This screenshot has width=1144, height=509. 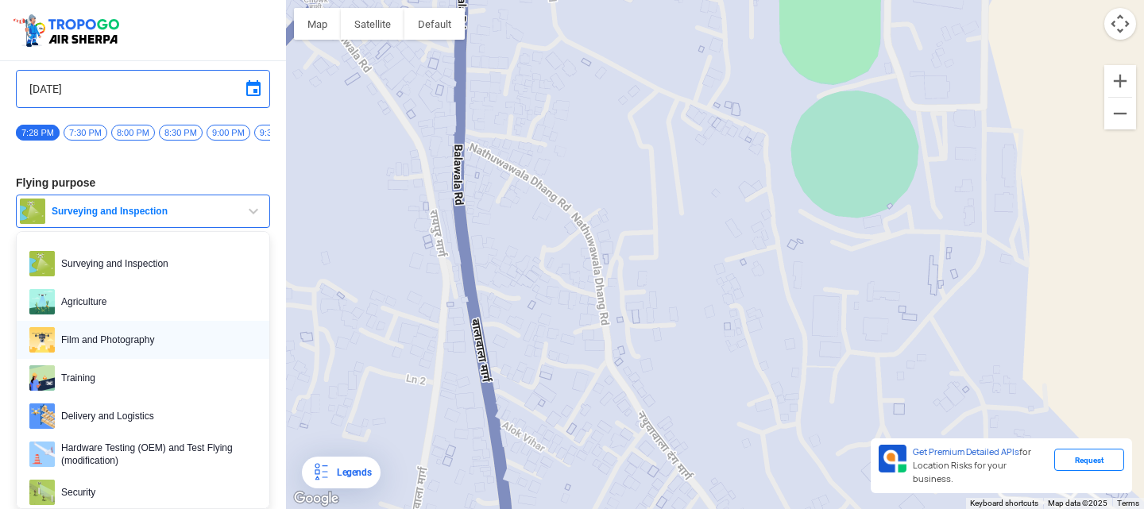 What do you see at coordinates (1077, 503) in the screenshot?
I see `span: Map data ©2025` at bounding box center [1077, 503].